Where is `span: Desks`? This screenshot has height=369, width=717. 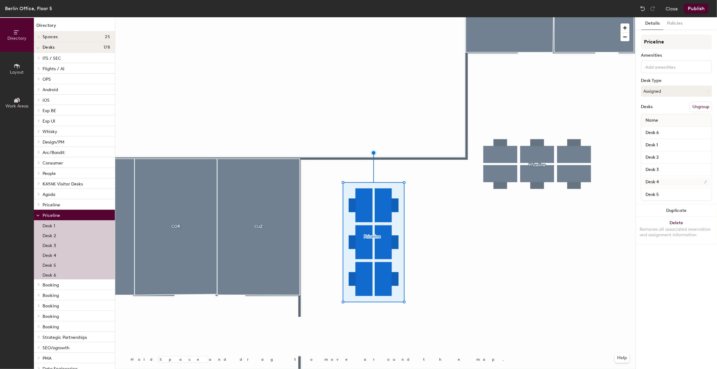 span: Desks is located at coordinates (48, 47).